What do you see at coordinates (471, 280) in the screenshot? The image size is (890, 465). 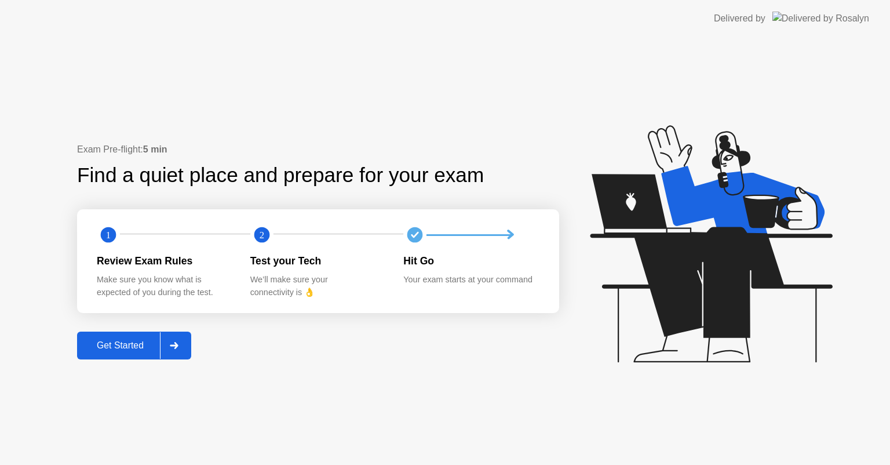 I see `div: Your exam starts at your command` at bounding box center [471, 280].